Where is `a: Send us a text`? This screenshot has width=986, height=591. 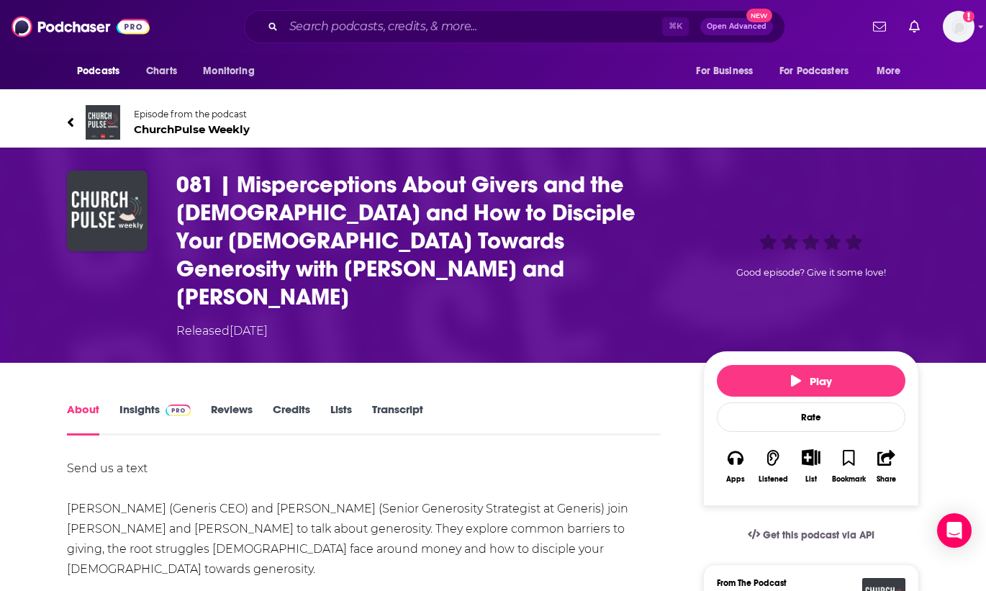
a: Send us a text is located at coordinates (107, 468).